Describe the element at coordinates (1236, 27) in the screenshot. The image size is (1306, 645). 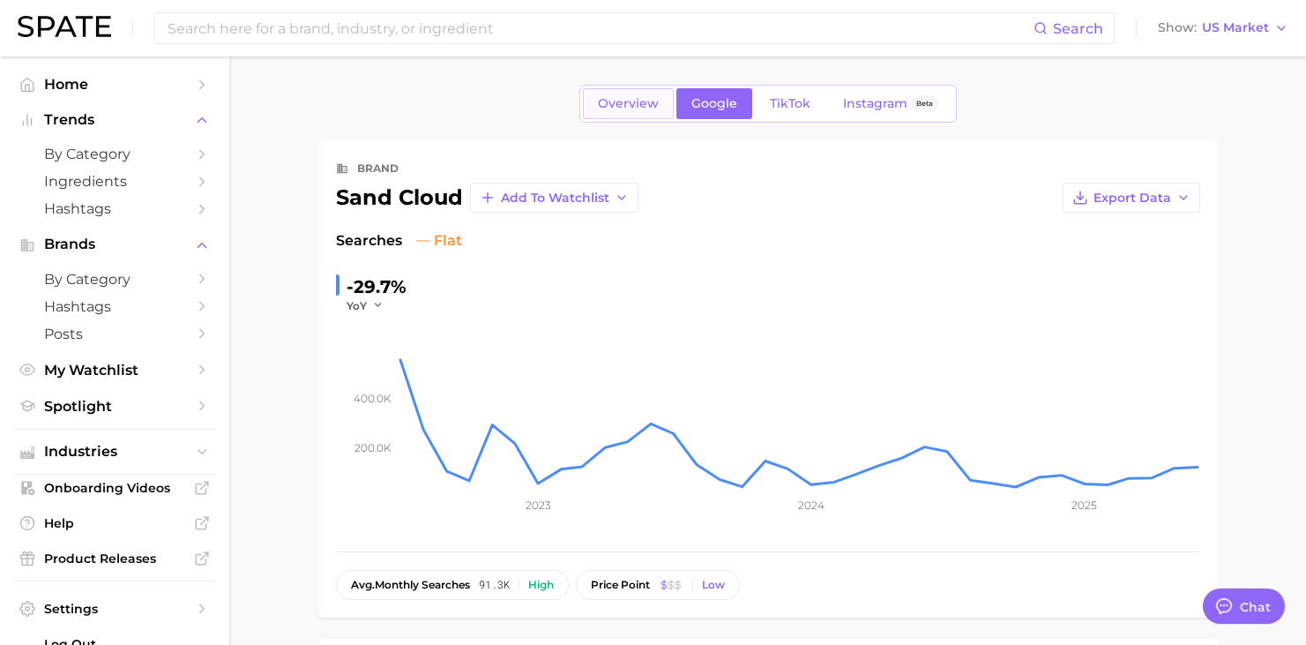
I see `span: US Market` at that location.